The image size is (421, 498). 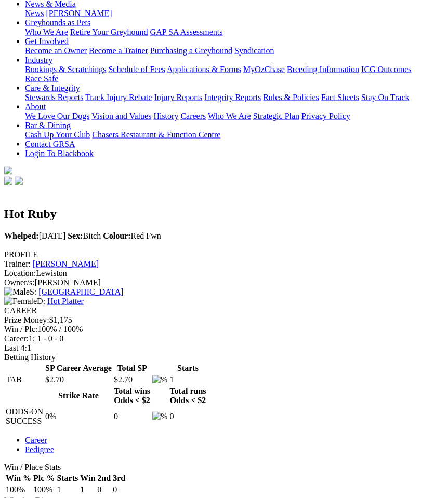 What do you see at coordinates (50, 144) in the screenshot?
I see `a: Contact GRSA` at bounding box center [50, 144].